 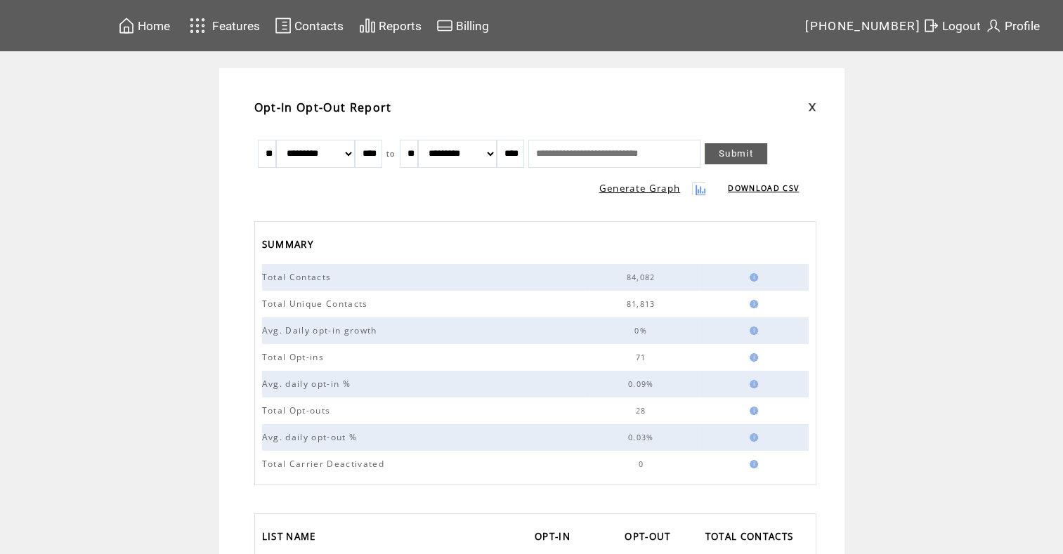 I want to click on img: home.svg, so click(x=126, y=25).